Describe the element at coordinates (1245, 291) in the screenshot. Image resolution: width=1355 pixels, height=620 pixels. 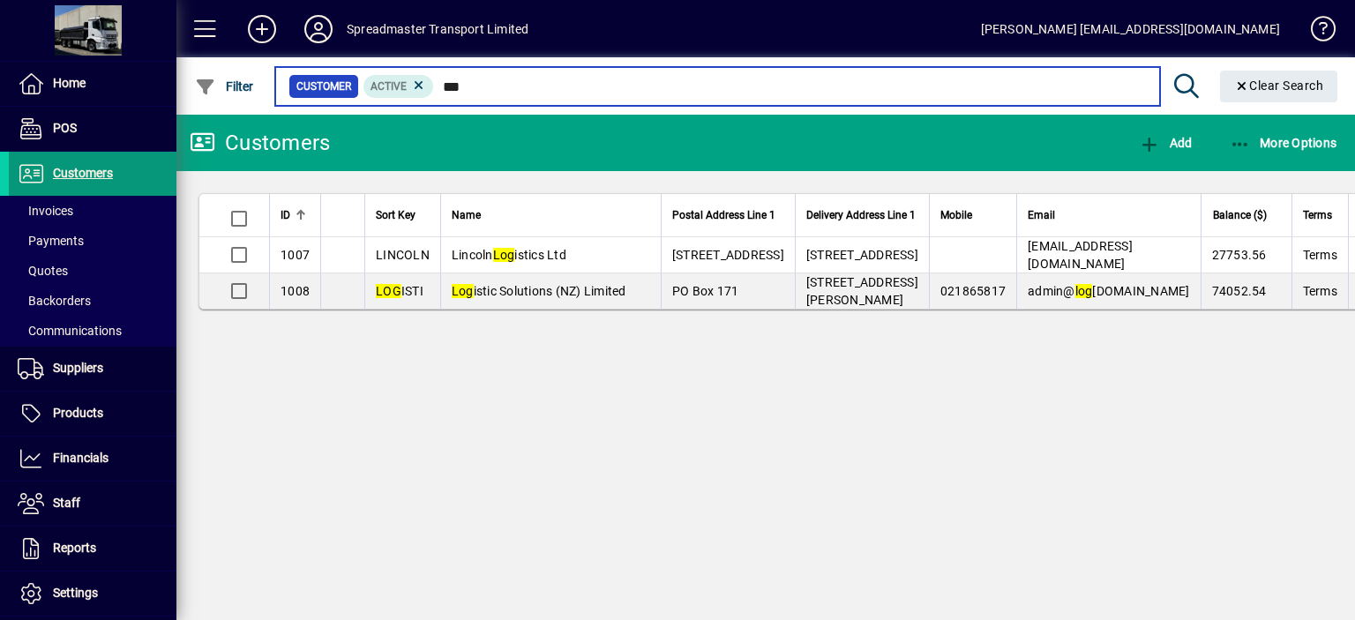
I see `td: 74052.54` at that location.